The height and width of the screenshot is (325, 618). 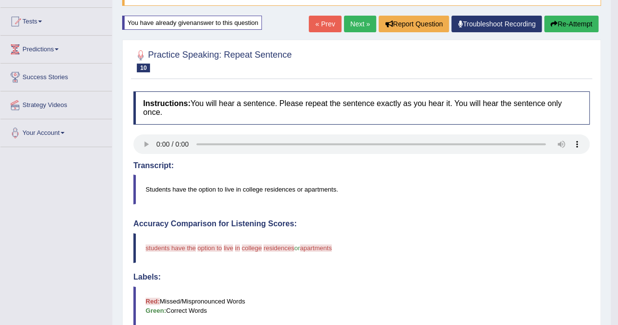 What do you see at coordinates (361, 107) in the screenshot?
I see `h4: You will hear a sentence. Please repeat the sentence exactly as you hear it. You will hear the se...` at bounding box center [361, 107].